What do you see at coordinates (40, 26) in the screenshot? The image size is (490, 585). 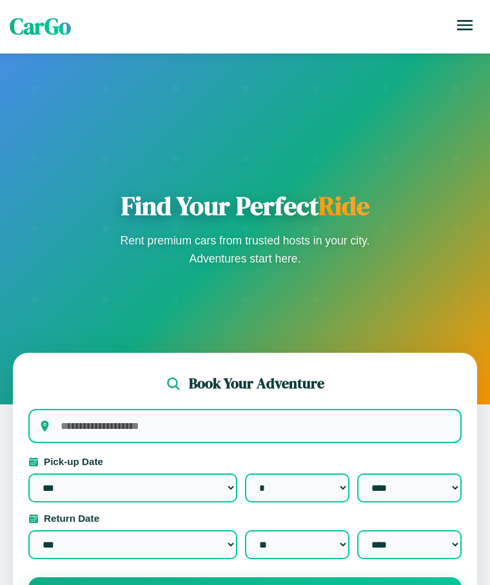 I see `span: CarGo` at bounding box center [40, 26].